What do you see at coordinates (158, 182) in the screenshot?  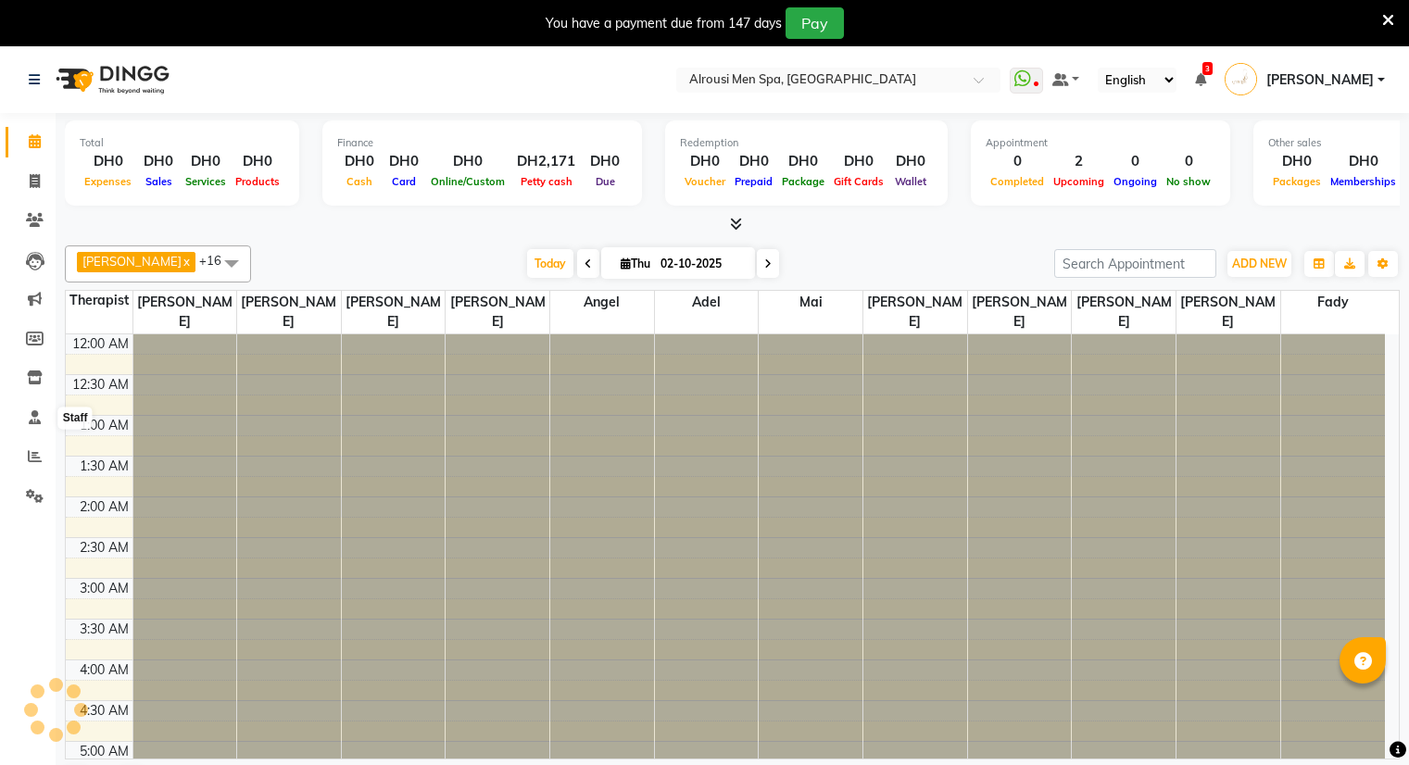 I see `span: Sales` at bounding box center [158, 182].